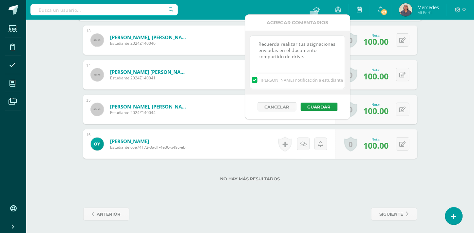 The image size is (474, 233). What do you see at coordinates (149, 78) in the screenshot?
I see `span: Estudiante 2024Z140041` at bounding box center [149, 78].